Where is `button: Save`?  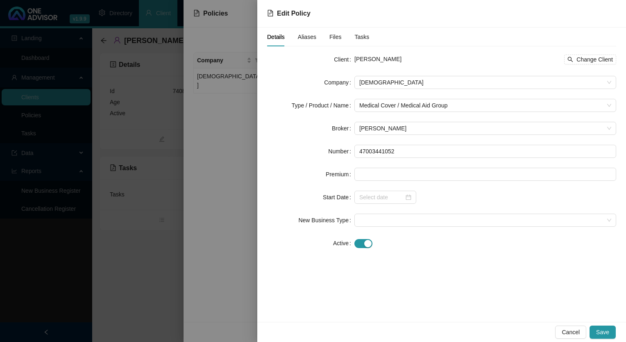
button: Save is located at coordinates (603, 332).